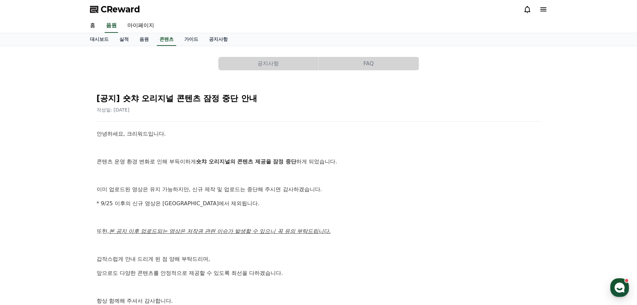 This screenshot has width=637, height=305. Describe the element at coordinates (220, 231) in the screenshot. I see `u: 본 공지 이후 업로드되는 영상은 저작권 관련 이슈가 발생할 수 있으니 꼭 유의 부탁드립니다.` at that location.